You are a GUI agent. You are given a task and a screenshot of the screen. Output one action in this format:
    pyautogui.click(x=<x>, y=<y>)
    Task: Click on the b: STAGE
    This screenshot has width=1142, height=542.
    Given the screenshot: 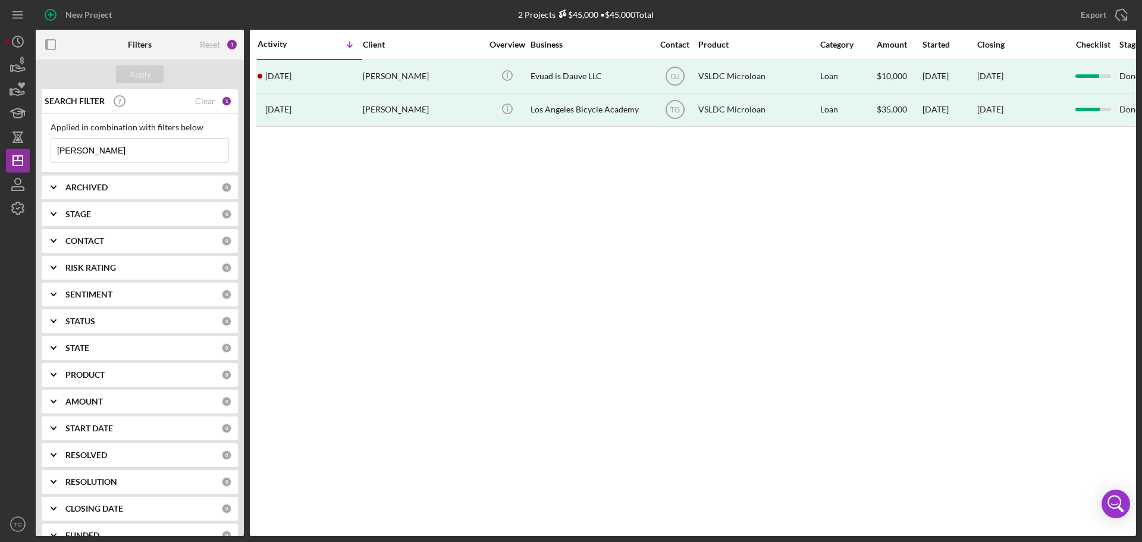 What is the action you would take?
    pyautogui.click(x=78, y=214)
    